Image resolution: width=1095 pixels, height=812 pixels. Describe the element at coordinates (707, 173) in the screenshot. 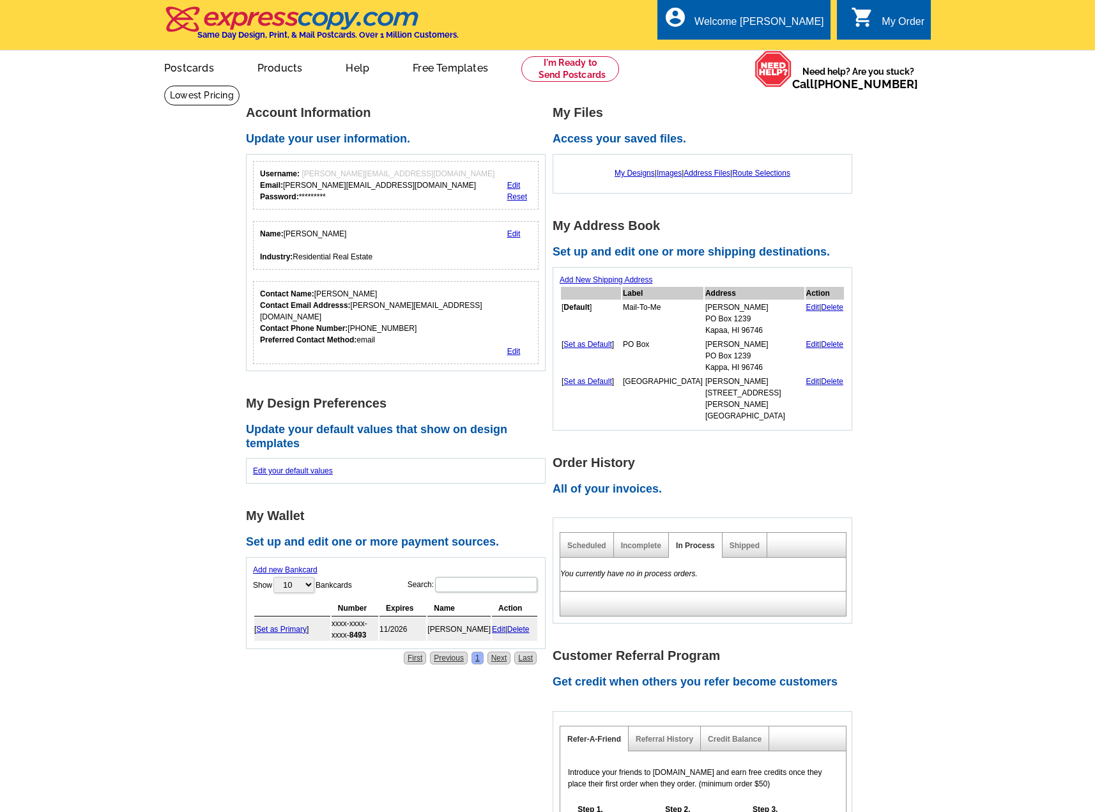

I see `a: Address Files` at that location.